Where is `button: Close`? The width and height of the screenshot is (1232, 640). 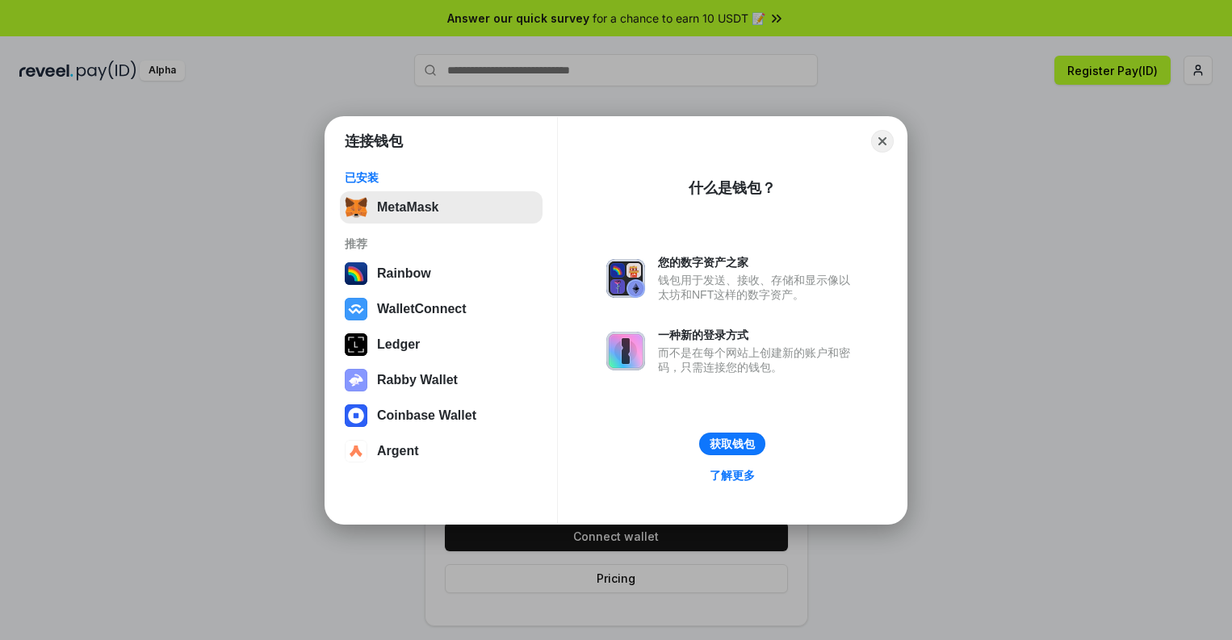 button: Close is located at coordinates (882, 141).